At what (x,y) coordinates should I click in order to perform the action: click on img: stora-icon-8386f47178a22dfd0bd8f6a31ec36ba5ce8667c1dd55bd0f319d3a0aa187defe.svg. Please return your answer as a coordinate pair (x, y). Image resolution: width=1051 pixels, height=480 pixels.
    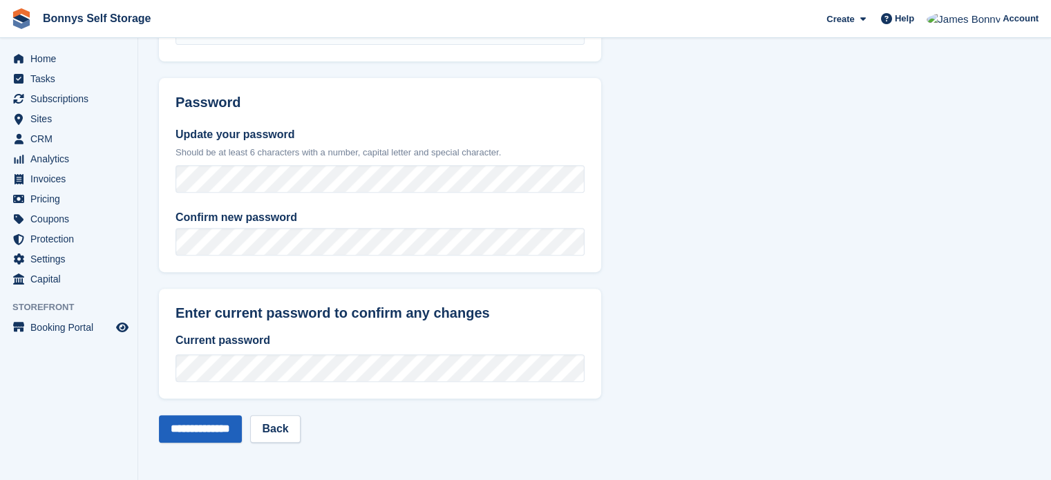
    Looking at the image, I should click on (21, 19).